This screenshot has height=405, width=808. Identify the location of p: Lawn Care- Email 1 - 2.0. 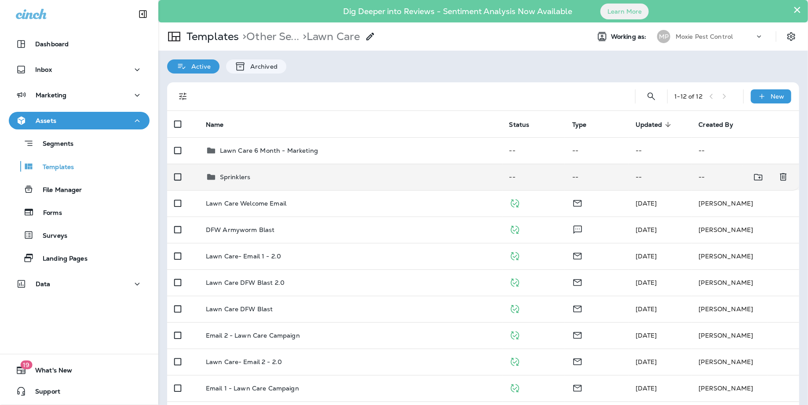
(243, 256).